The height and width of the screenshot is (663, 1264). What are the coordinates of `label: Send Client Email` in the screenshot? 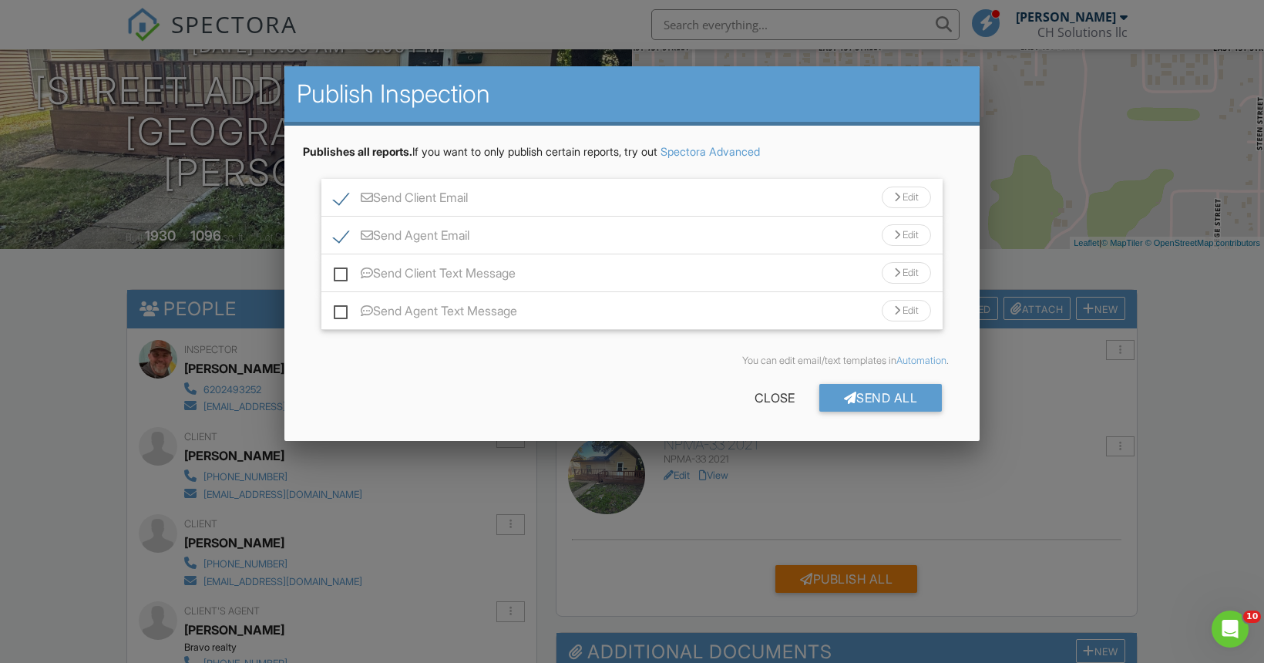 It's located at (401, 200).